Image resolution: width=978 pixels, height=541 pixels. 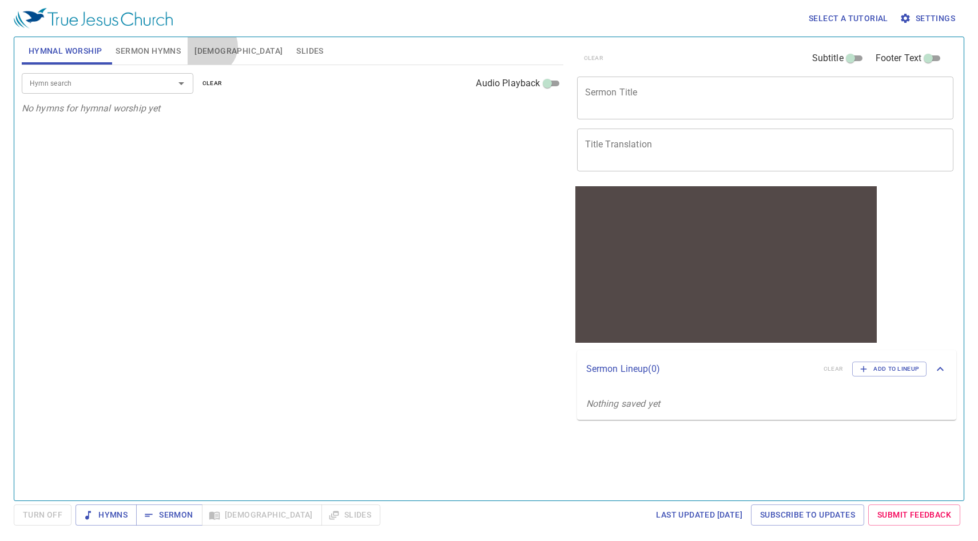 What do you see at coordinates (848, 18) in the screenshot?
I see `button: Select a tutorial` at bounding box center [848, 18].